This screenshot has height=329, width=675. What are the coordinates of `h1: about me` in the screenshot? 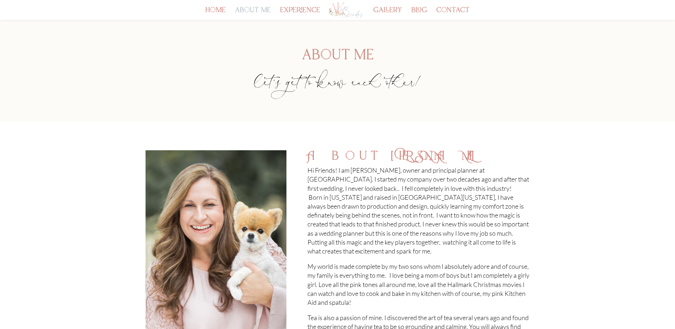 It's located at (337, 57).